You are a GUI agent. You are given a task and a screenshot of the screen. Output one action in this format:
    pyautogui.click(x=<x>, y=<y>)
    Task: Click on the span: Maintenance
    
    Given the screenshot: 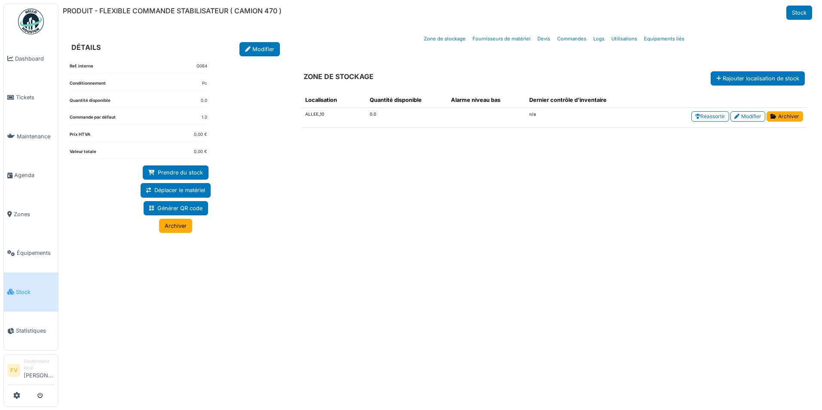 What is the action you would take?
    pyautogui.click(x=36, y=136)
    